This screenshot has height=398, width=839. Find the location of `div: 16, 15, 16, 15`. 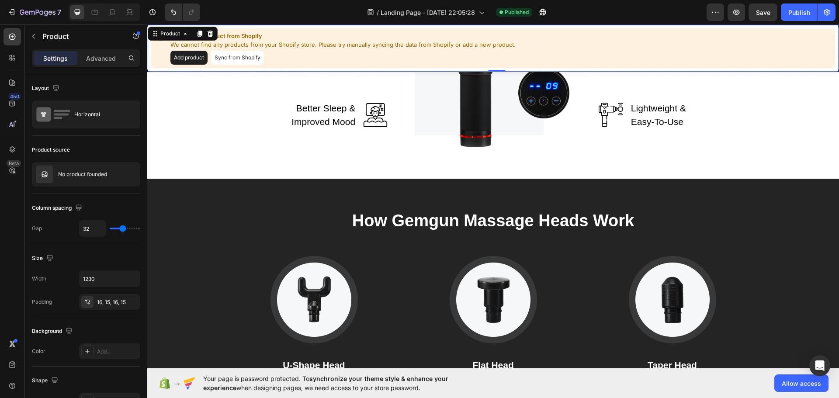

div: 16, 15, 16, 15 is located at coordinates (118, 303).